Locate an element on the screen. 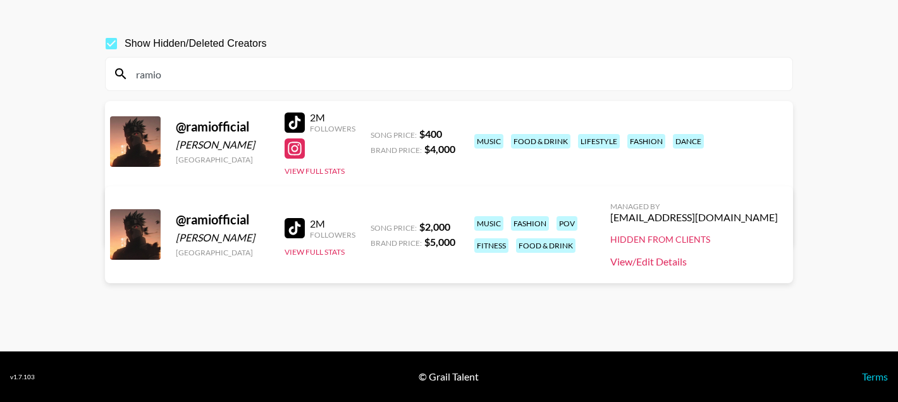  a: Terms is located at coordinates (875, 376).